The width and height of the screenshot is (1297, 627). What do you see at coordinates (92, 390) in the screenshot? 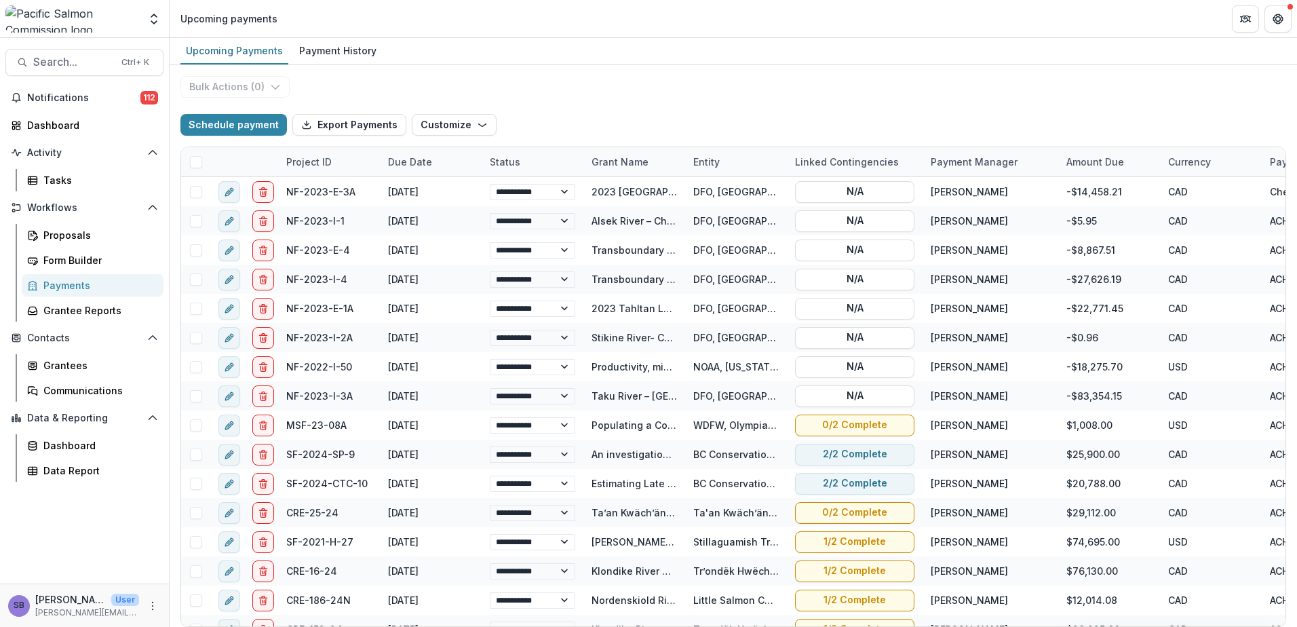
I see `a: Communications` at bounding box center [92, 390].